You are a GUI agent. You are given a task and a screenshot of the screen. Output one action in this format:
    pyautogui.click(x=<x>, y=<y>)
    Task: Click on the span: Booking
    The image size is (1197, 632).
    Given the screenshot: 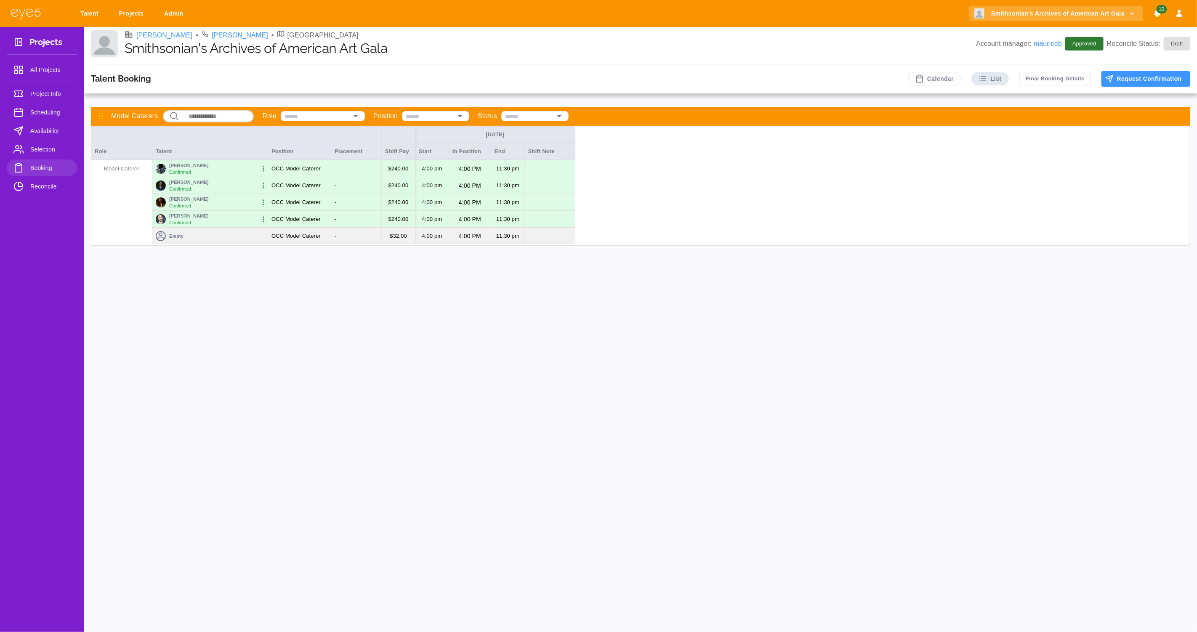 What is the action you would take?
    pyautogui.click(x=50, y=168)
    